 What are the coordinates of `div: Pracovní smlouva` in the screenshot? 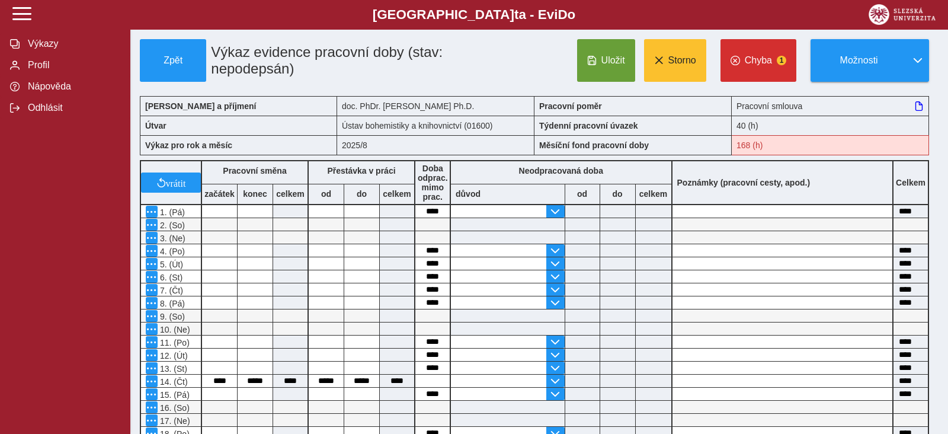 It's located at (830, 106).